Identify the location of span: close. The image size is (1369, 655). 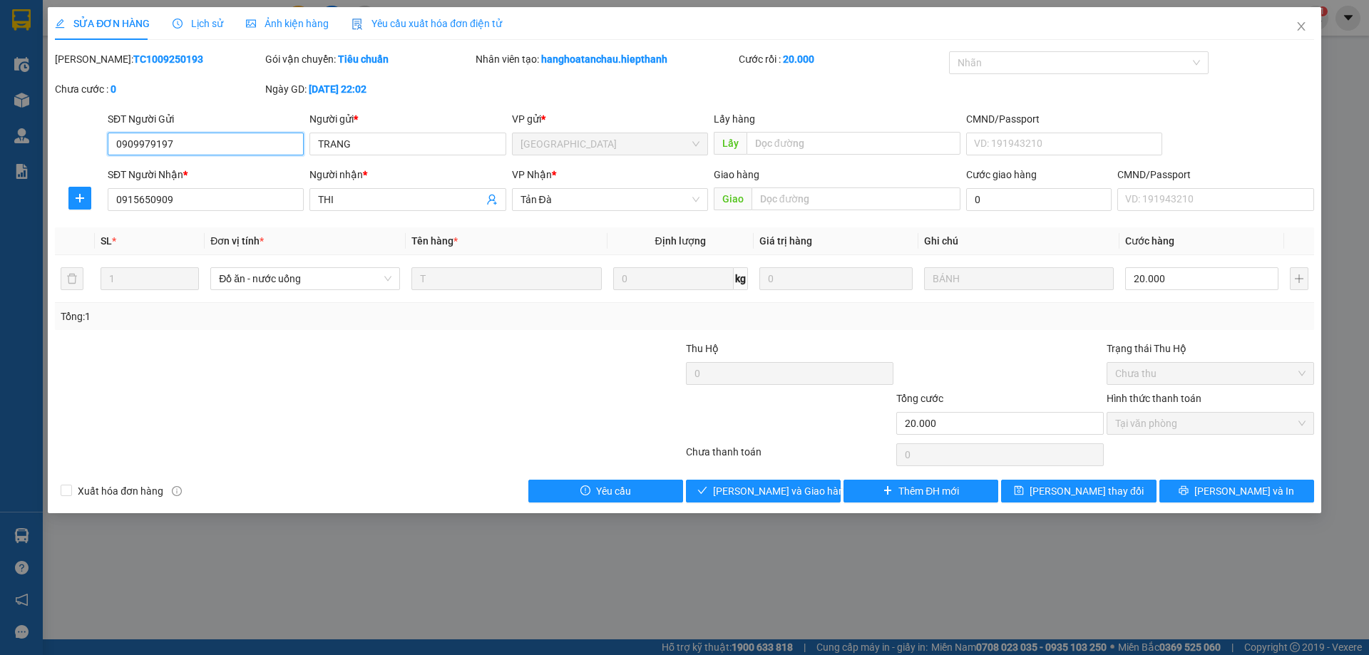
(1302, 26).